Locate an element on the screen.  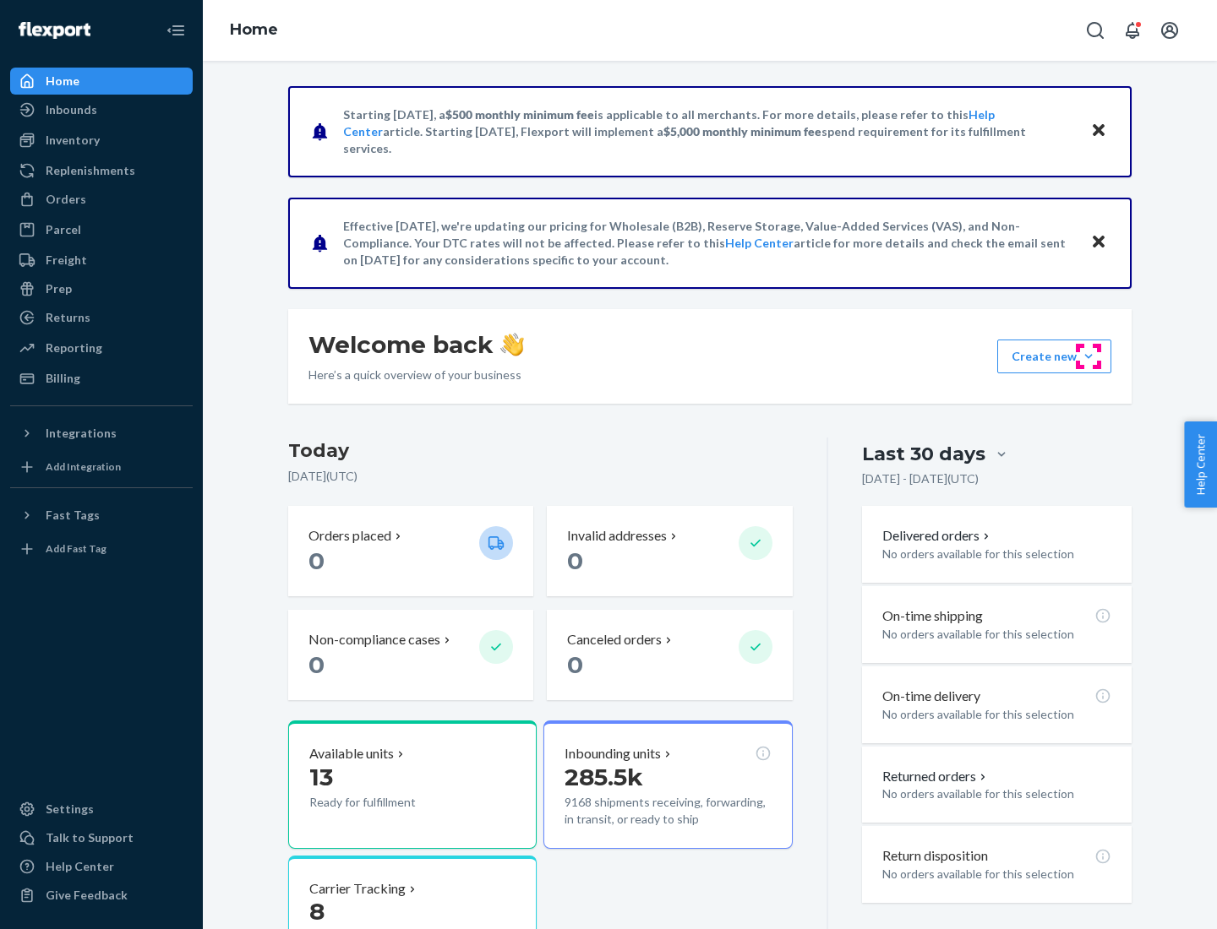
div: Inbounds is located at coordinates (71, 110).